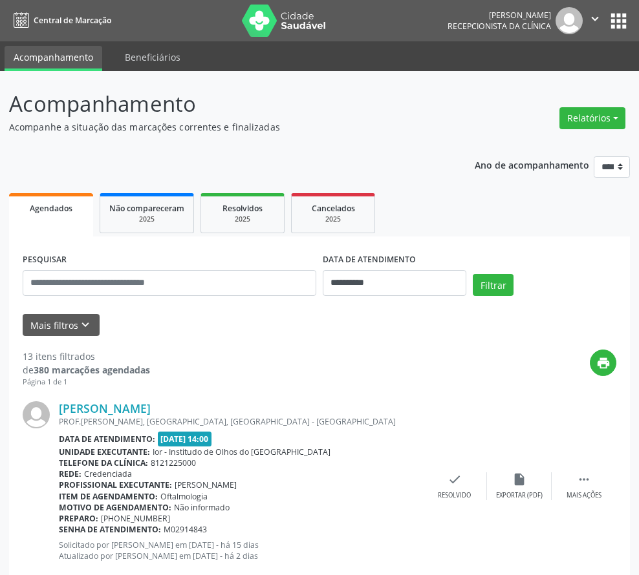 Image resolution: width=639 pixels, height=575 pixels. I want to click on div: Resolvido, so click(454, 496).